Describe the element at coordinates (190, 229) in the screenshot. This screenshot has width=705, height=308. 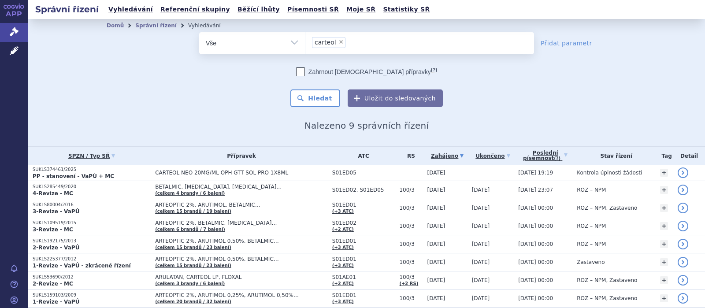
I see `a: (celkem 6 brandů / 7 balení)` at that location.